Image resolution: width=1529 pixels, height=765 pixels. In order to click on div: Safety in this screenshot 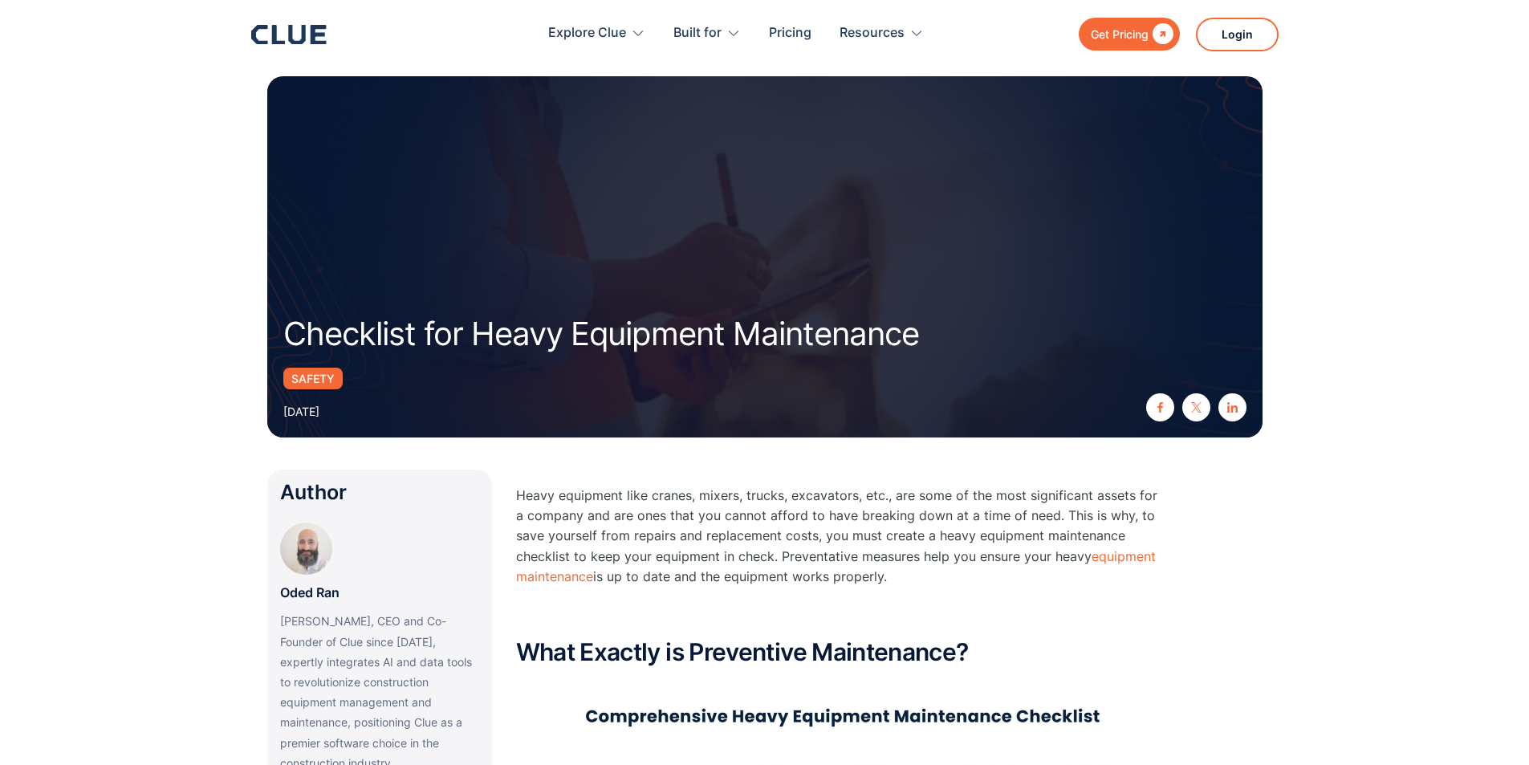, I will do `click(313, 378)`.